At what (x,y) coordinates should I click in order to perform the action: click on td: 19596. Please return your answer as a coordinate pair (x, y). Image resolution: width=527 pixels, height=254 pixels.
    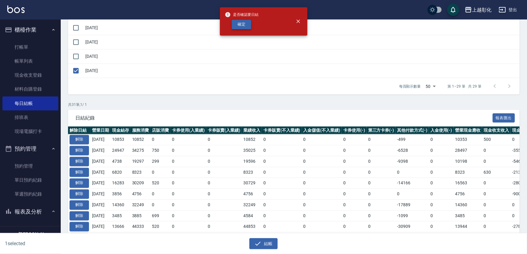
    Looking at the image, I should click on (252, 161).